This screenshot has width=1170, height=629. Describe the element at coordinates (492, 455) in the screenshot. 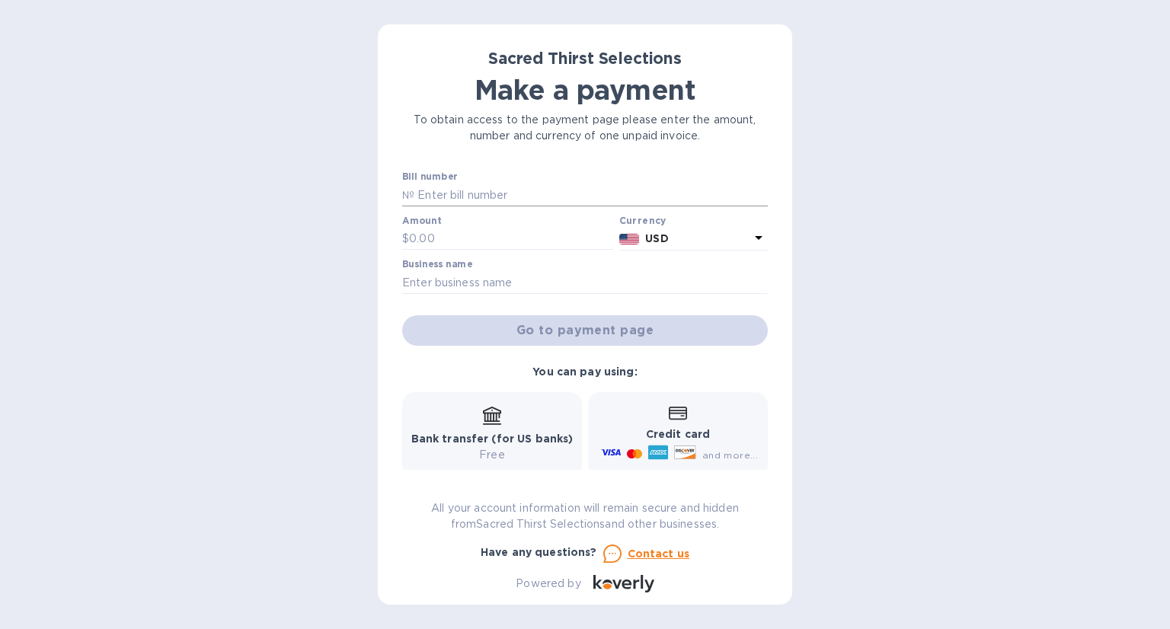

I see `p: Free` at that location.